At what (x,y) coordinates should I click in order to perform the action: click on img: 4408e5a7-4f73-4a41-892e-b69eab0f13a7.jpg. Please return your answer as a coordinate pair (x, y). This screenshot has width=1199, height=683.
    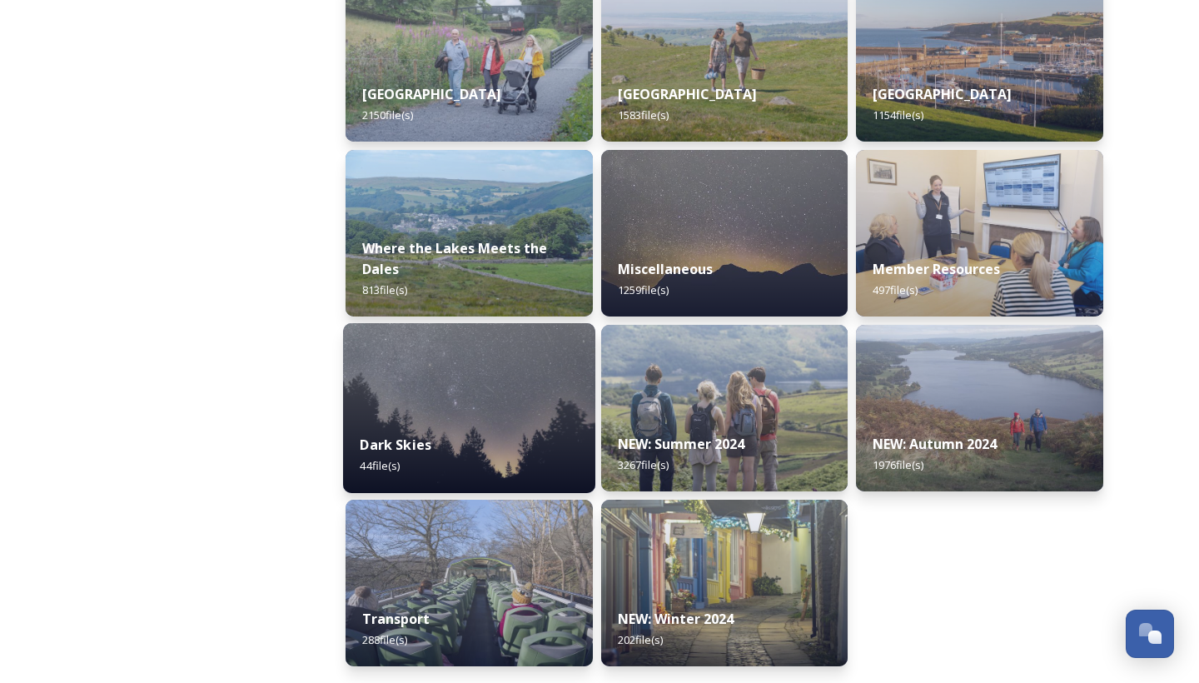
    Looking at the image, I should click on (724, 583).